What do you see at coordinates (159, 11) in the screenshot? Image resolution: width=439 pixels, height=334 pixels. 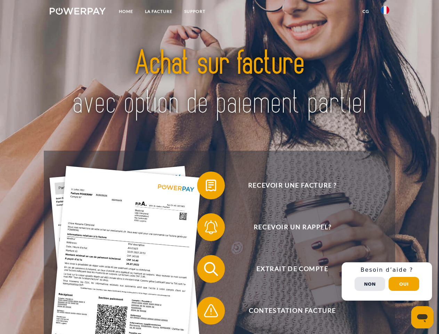 I see `a: LA FACTURE` at bounding box center [159, 11].